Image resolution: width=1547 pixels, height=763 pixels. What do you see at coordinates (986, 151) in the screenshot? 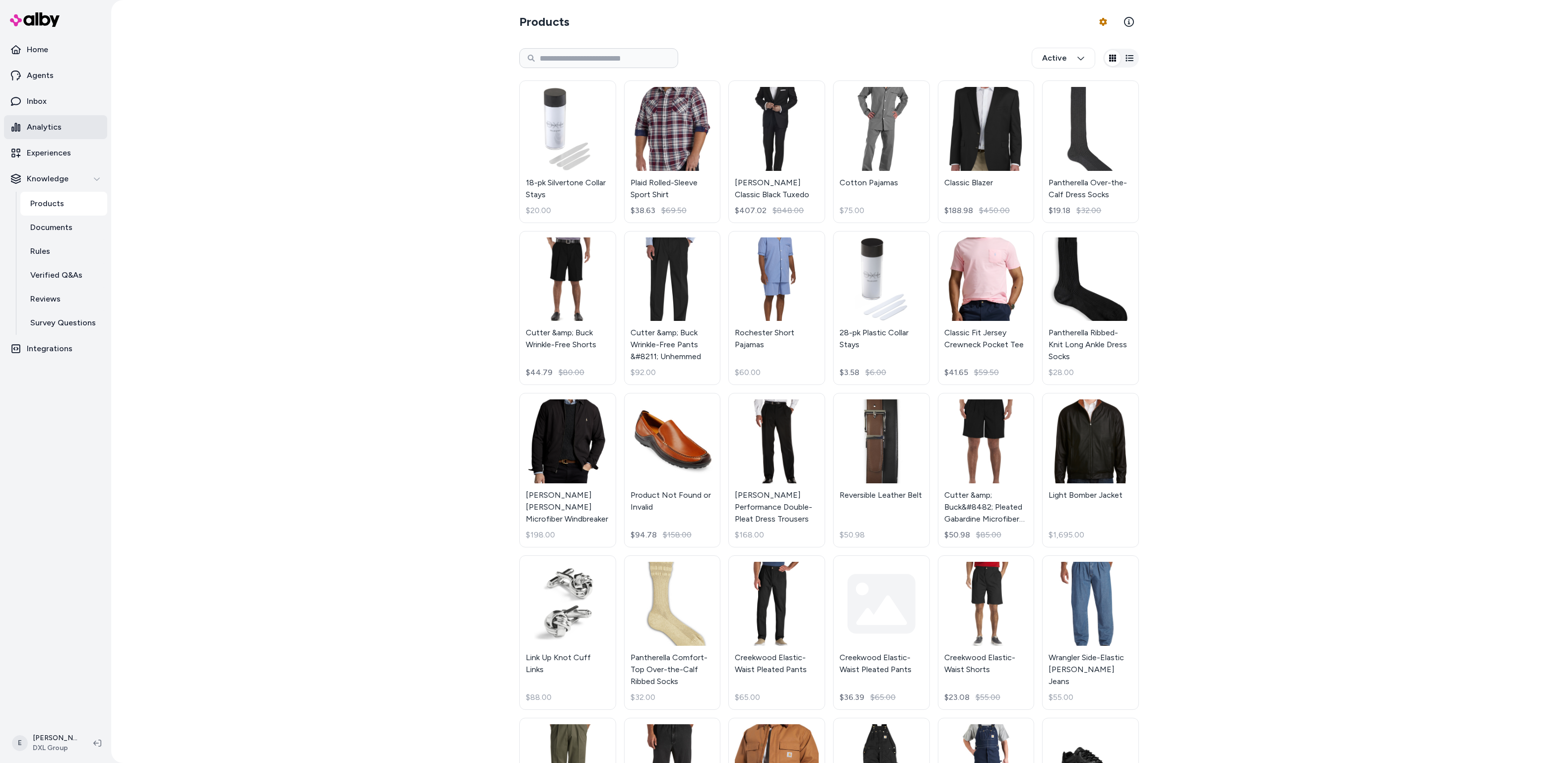
I see `a: Classic BlazerClassic Blazer$188.98$450.00` at bounding box center [986, 151].